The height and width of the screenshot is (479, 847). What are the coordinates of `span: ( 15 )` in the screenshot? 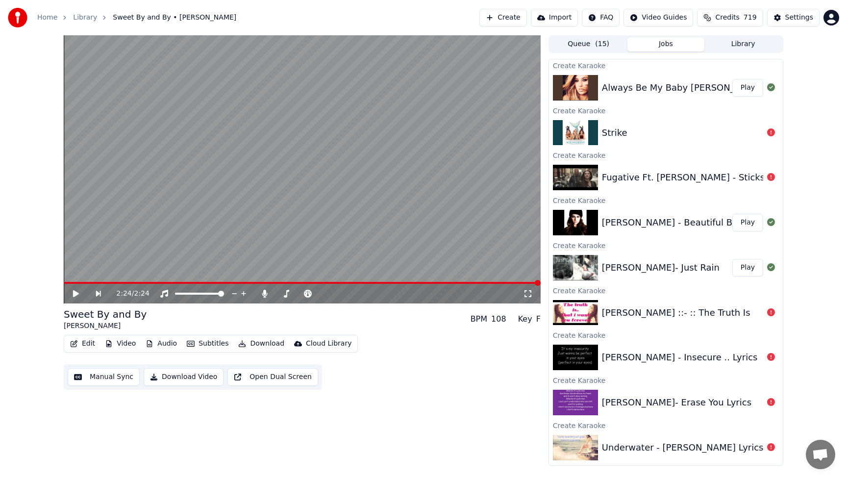 It's located at (602, 44).